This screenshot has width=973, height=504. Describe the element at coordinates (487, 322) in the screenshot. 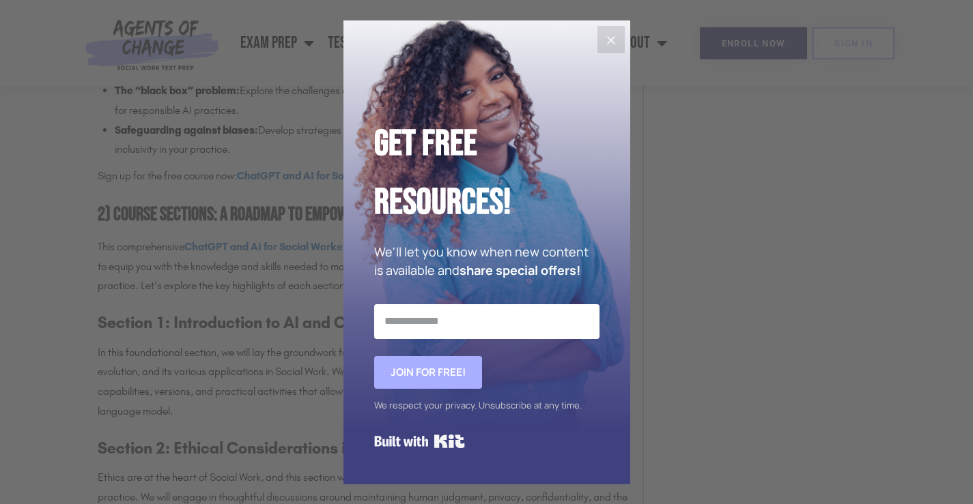

I see `input: Email Address` at that location.